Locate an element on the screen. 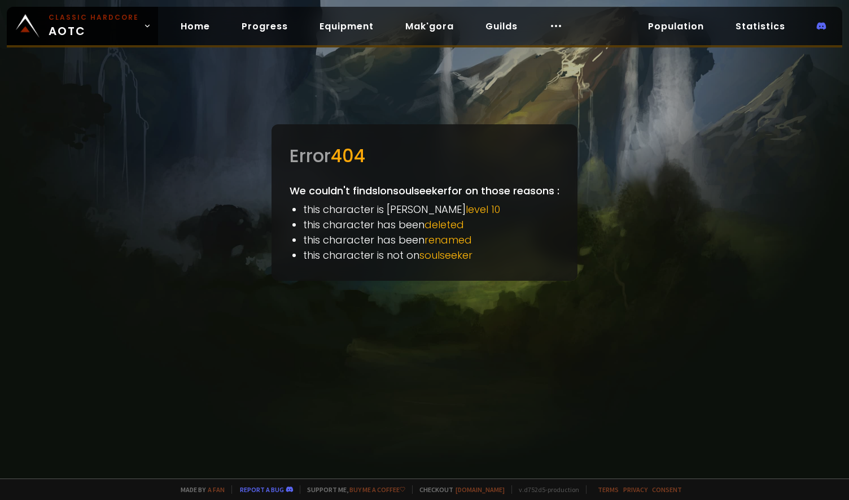 This screenshot has height=500, width=849. a: Classic HardcoreAOTC is located at coordinates (82, 26).